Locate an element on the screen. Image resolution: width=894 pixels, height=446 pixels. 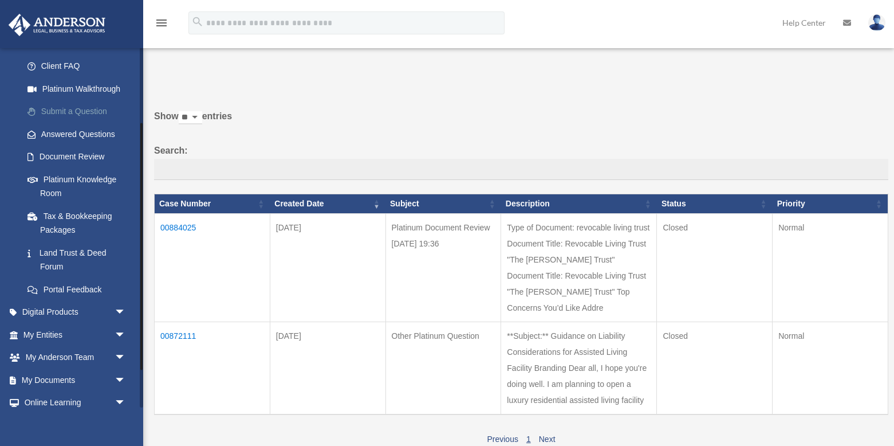
td: 00884025 is located at coordinates (213, 268).